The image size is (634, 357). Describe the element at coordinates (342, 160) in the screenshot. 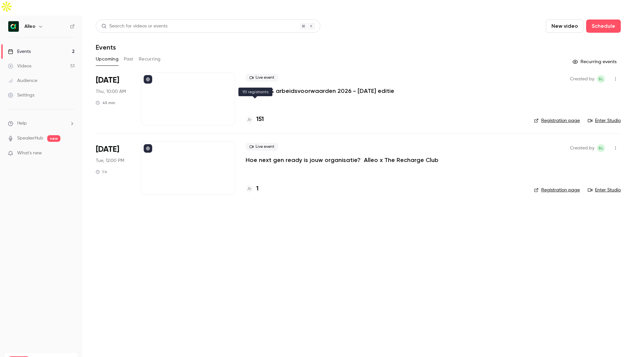

I see `a: Hoe next gen ready is jouw organisatie? Alleo x The Recharge Club` at that location.